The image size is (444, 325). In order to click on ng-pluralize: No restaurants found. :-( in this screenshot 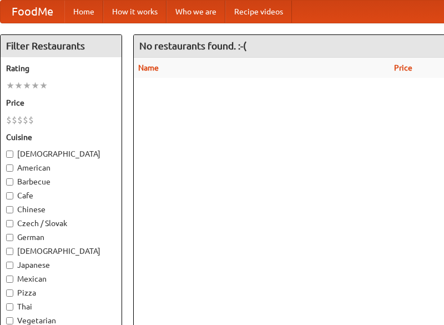, I will do `click(193, 46)`.